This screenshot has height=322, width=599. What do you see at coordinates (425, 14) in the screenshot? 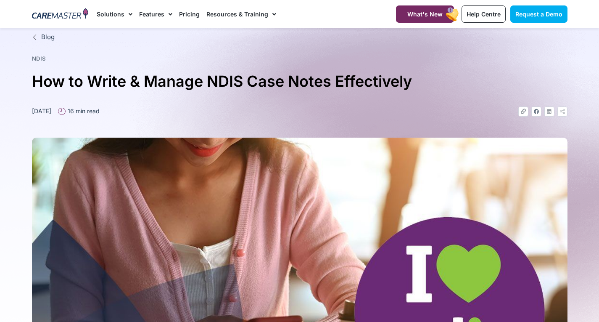
I see `span: What's New` at bounding box center [425, 14].